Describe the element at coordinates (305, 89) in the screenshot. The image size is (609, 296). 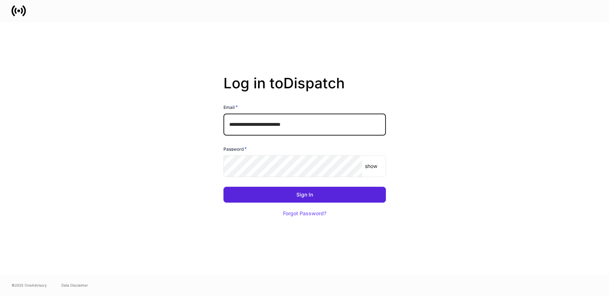
I see `h2: Log in to Dispatch` at that location.